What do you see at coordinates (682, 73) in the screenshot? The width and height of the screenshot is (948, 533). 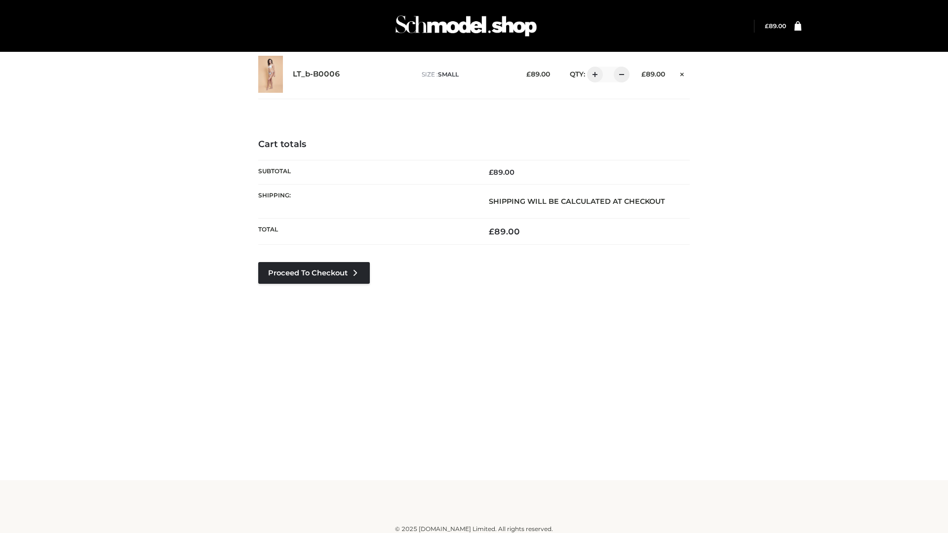 I see `a: Remove this item` at bounding box center [682, 73].